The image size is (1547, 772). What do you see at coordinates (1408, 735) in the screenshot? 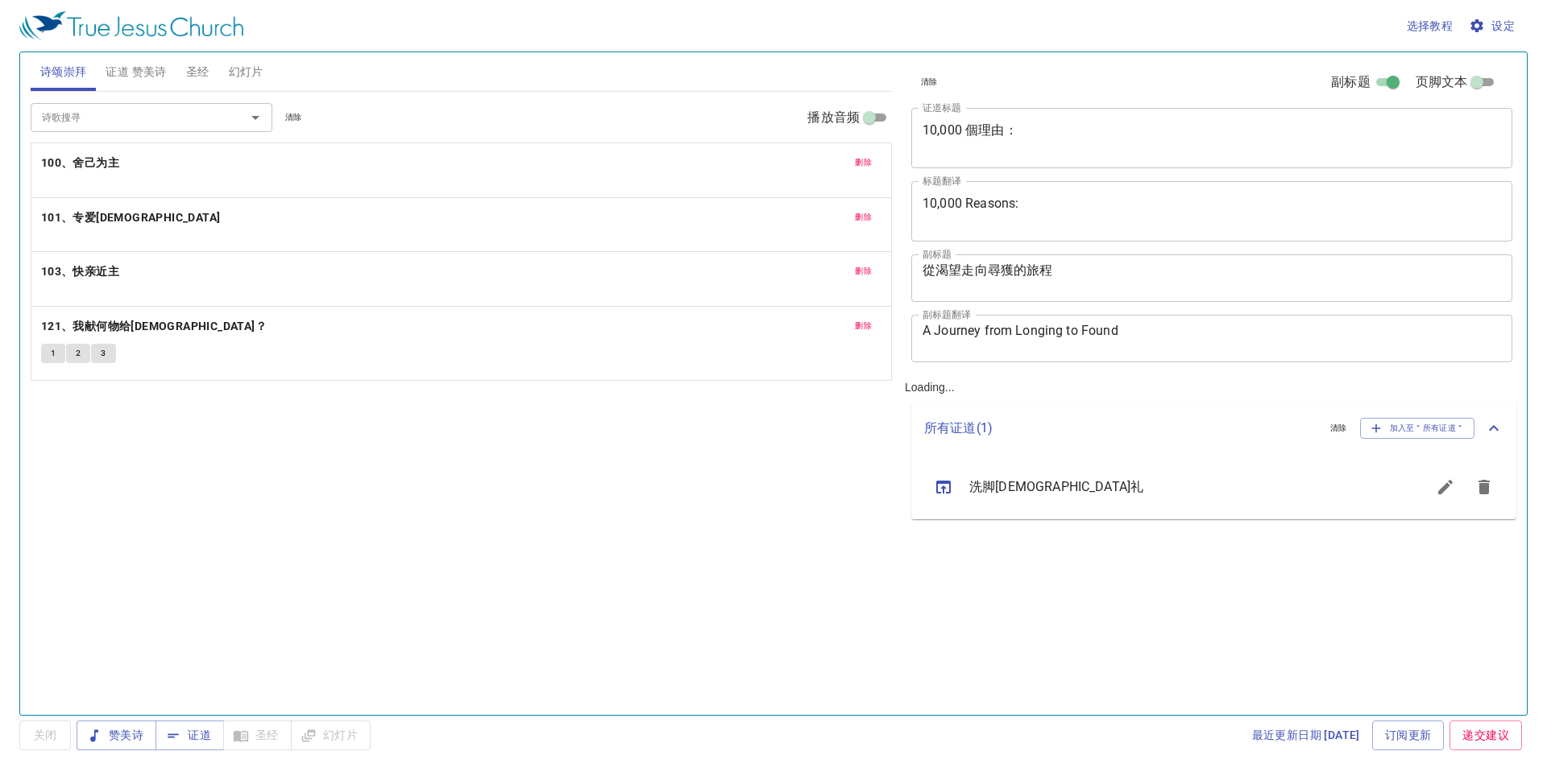
I see `a: 订阅更新` at bounding box center [1408, 735].